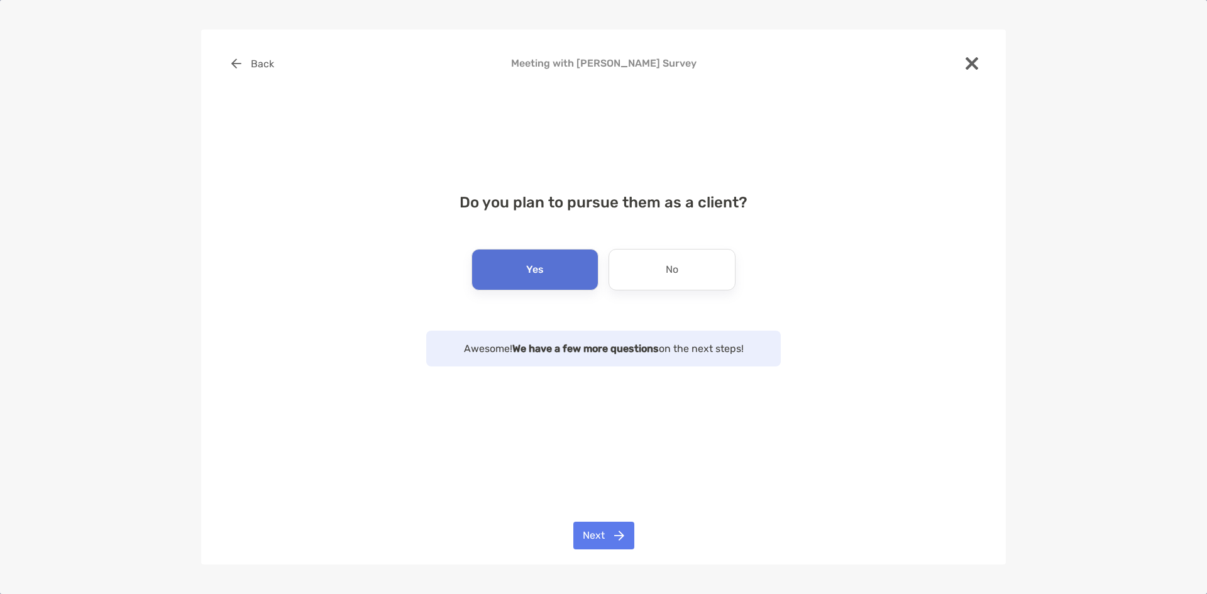  I want to click on img: close modal, so click(972, 63).